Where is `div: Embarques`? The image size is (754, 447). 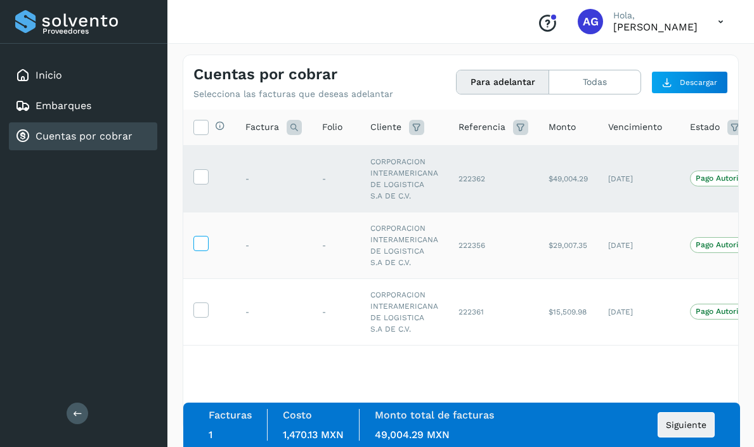 div: Embarques is located at coordinates (83, 106).